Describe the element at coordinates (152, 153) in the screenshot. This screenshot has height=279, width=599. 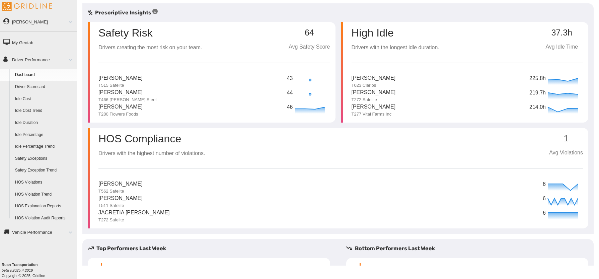
I see `p: Drivers with the highest number of violations.` at that location.